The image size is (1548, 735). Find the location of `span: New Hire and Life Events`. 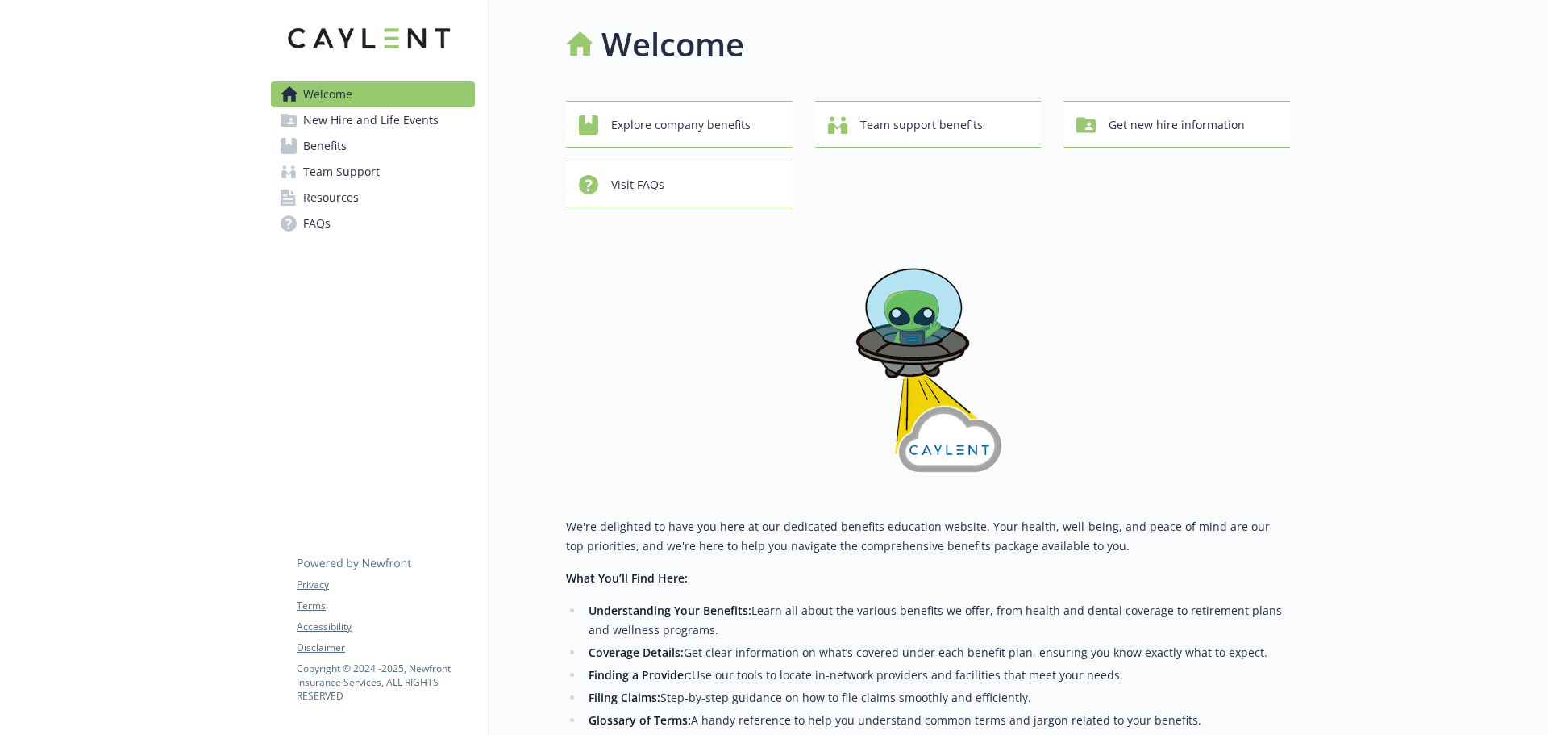

span: New Hire and Life Events is located at coordinates (371, 120).